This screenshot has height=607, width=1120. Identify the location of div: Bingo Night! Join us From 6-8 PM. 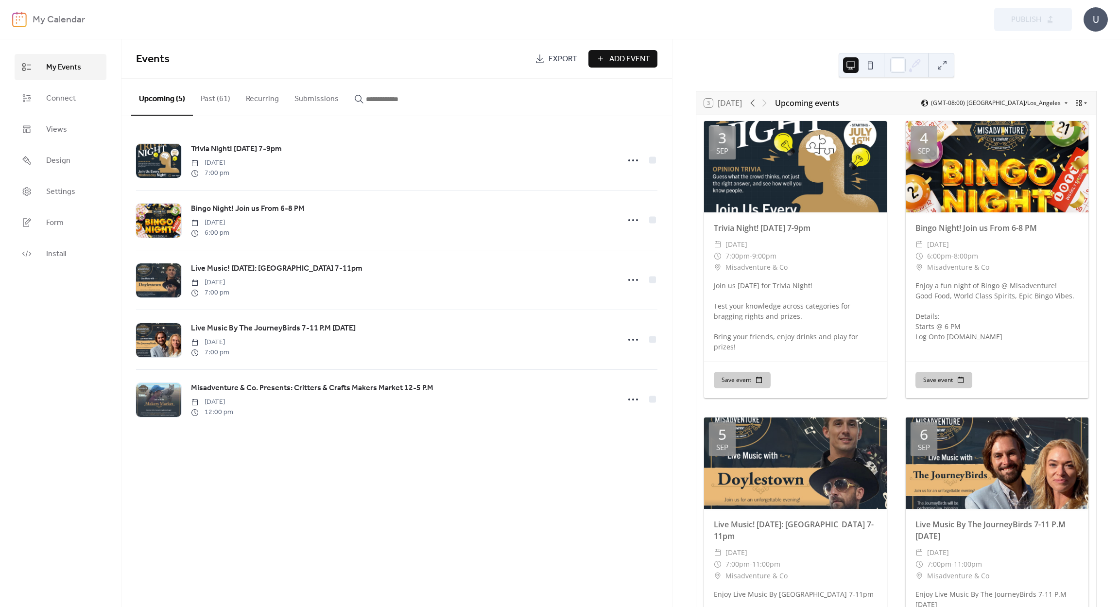
(997, 228).